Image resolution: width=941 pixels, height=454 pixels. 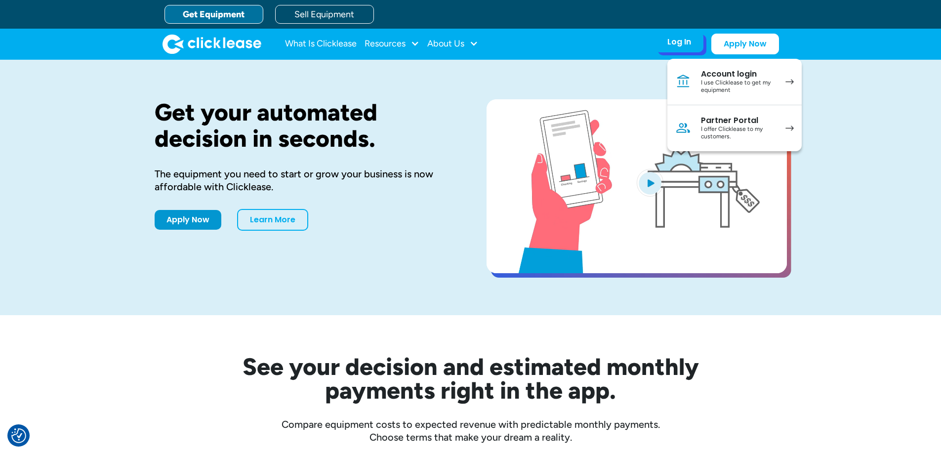 What do you see at coordinates (738, 133) in the screenshot?
I see `div: I offer Clicklease to my customers.` at bounding box center [738, 133].